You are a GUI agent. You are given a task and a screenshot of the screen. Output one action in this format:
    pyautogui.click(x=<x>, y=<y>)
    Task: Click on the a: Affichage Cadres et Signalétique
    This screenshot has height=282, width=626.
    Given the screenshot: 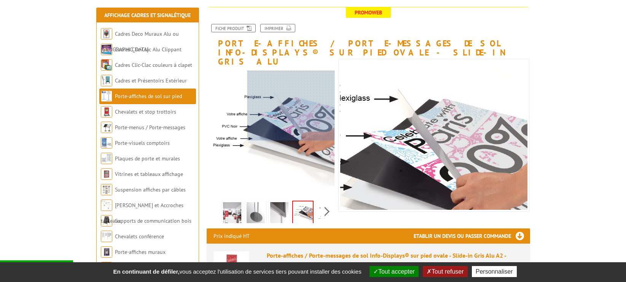 What is the action you would take?
    pyautogui.click(x=147, y=15)
    